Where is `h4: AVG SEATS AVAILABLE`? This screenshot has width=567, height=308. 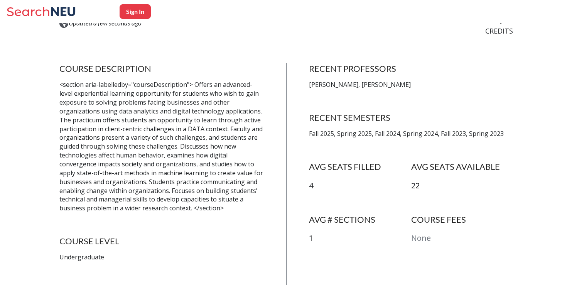 h4: AVG SEATS AVAILABLE is located at coordinates (462, 167).